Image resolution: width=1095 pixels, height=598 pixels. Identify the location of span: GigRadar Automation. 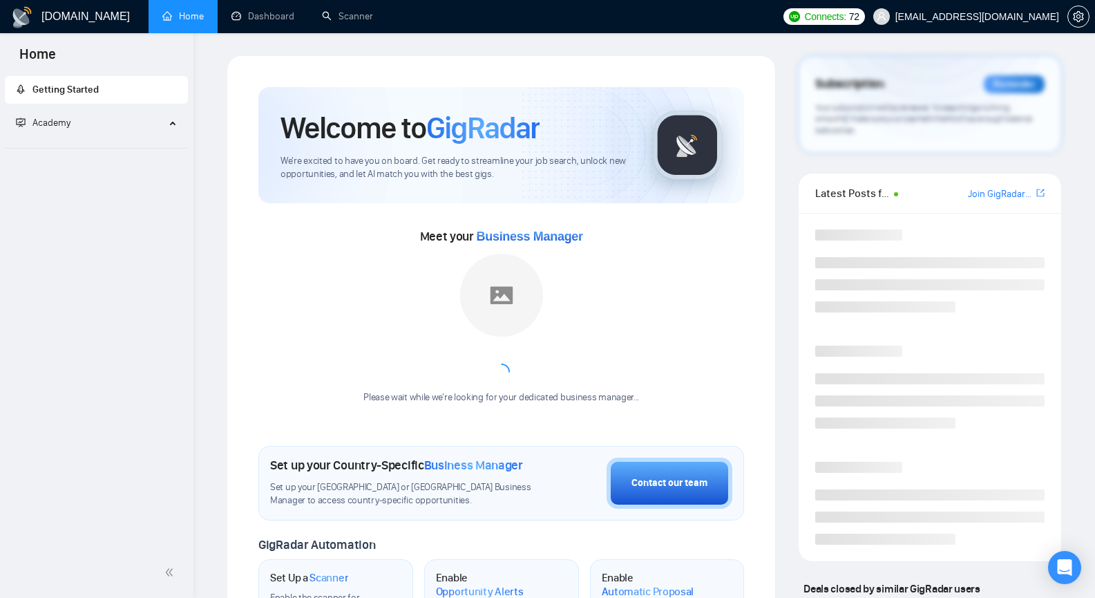
(316, 544).